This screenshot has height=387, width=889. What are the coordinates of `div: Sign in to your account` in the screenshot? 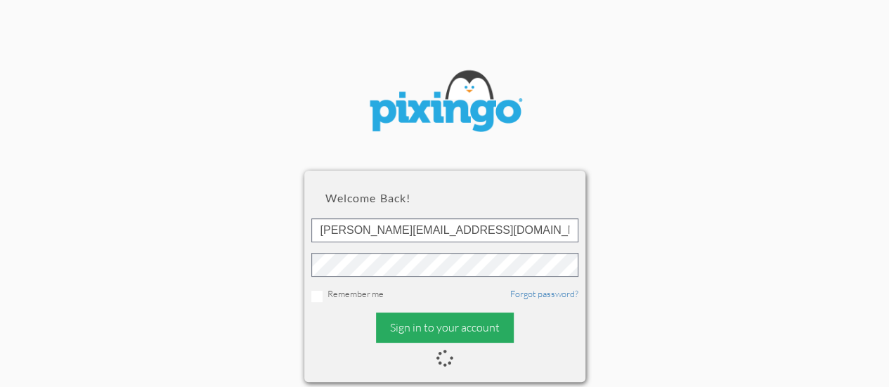 It's located at (445, 327).